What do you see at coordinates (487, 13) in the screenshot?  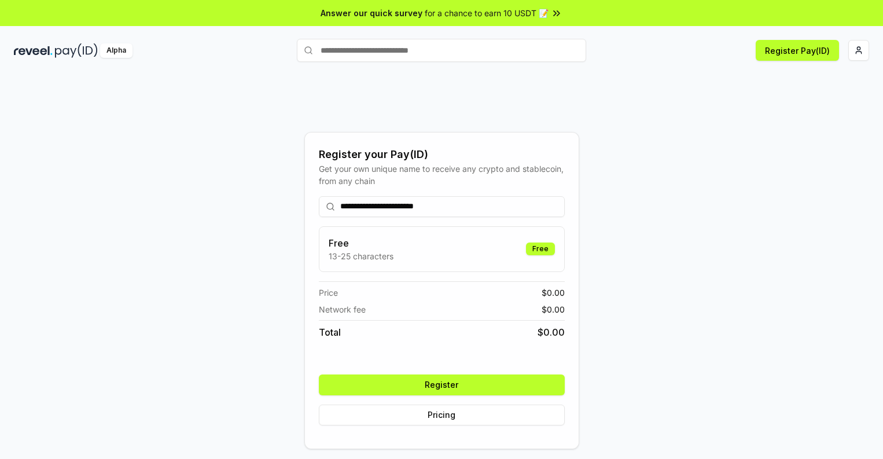 I see `span: for a chance to earn 10 USDT 📝` at bounding box center [487, 13].